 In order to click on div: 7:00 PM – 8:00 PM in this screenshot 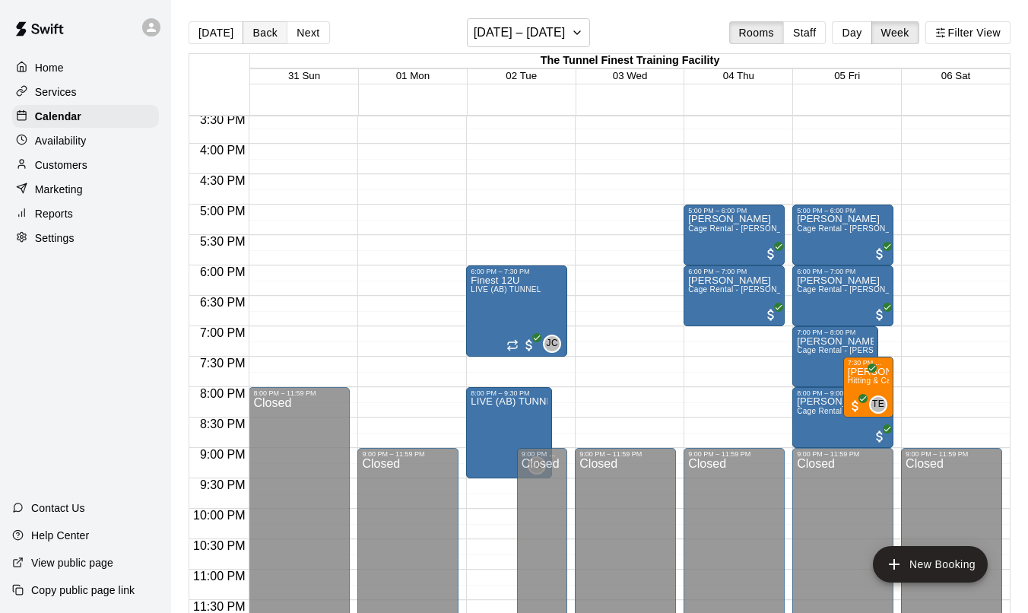, I will do `click(835, 332)`.